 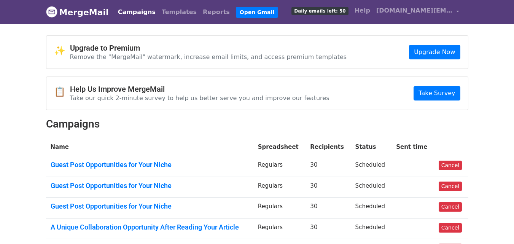 I want to click on th: Name, so click(x=150, y=147).